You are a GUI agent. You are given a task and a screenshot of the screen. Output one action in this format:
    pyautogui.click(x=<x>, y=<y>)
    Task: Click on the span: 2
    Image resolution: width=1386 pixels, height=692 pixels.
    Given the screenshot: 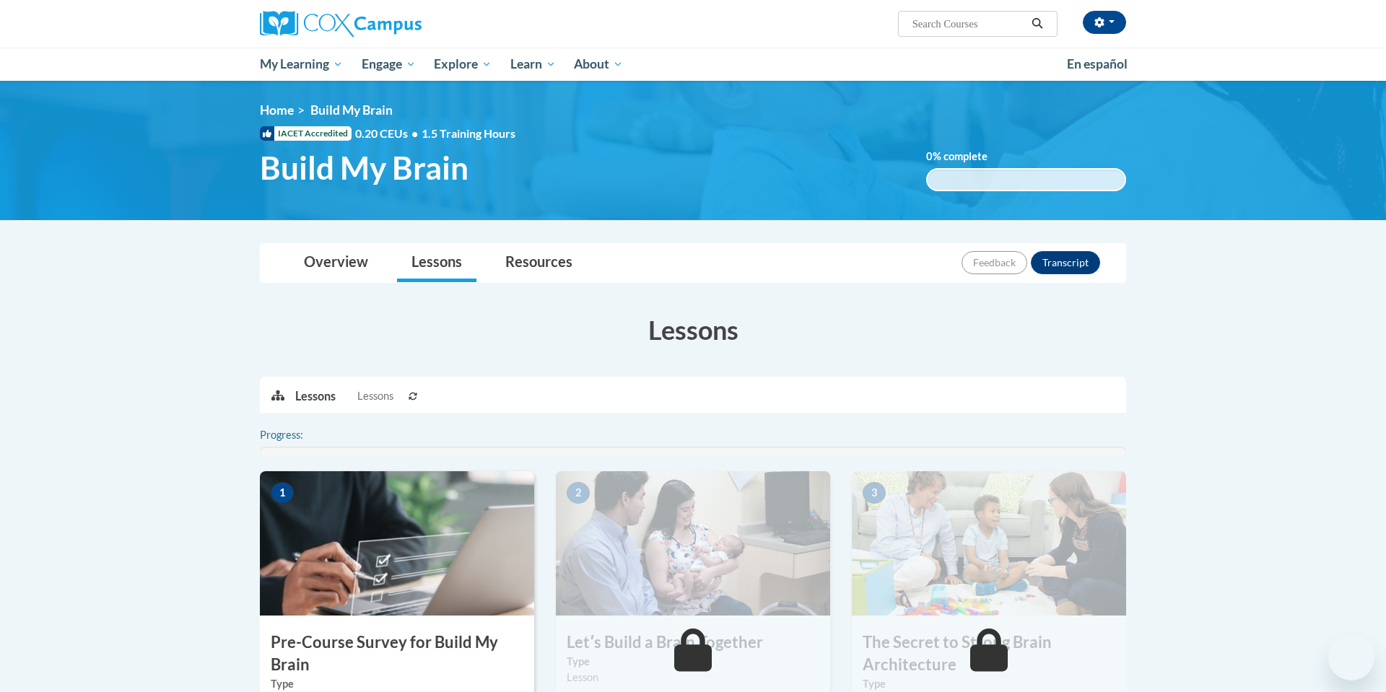 What is the action you would take?
    pyautogui.click(x=578, y=493)
    